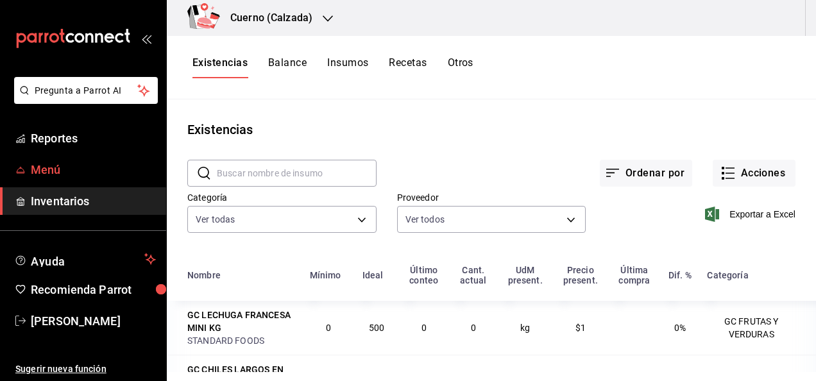 The image size is (816, 381). I want to click on button: Insumos, so click(348, 67).